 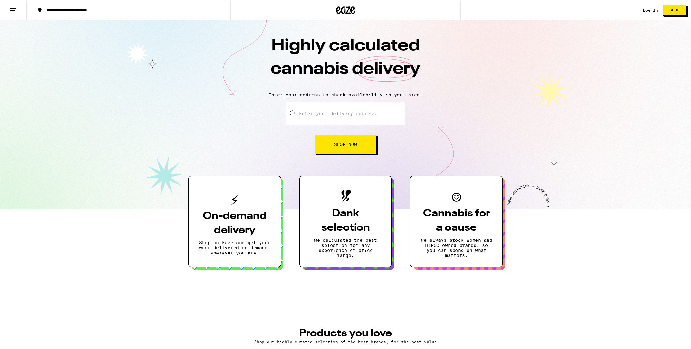 What do you see at coordinates (235, 248) in the screenshot?
I see `p: Shop on Eaze and get your weed delivered on demand, wherever you are.` at bounding box center [235, 248].